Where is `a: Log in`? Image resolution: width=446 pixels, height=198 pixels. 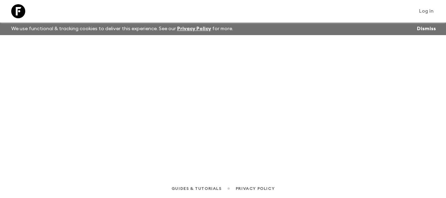 a: Log in is located at coordinates (426, 11).